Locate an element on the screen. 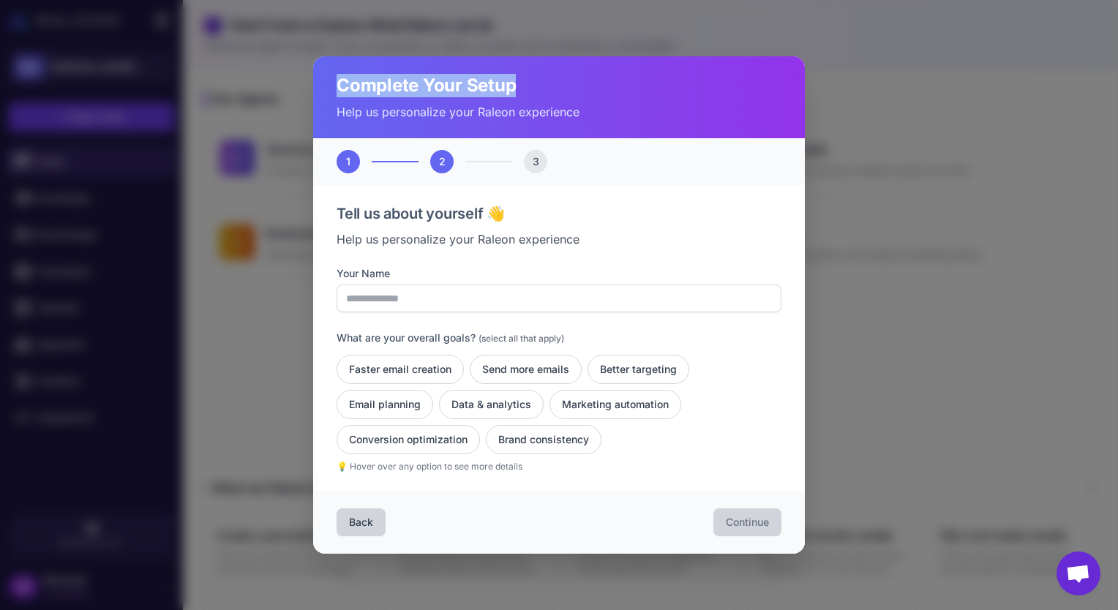  button: Faster email creation is located at coordinates (400, 369).